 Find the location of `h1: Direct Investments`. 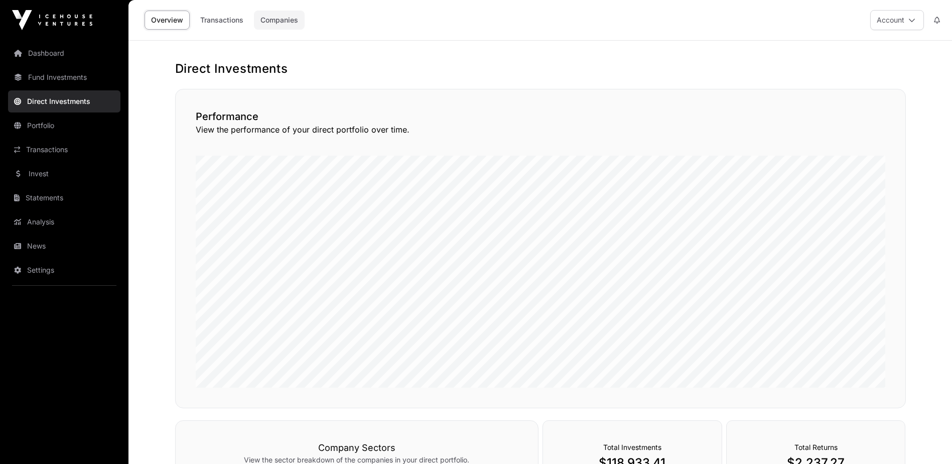

h1: Direct Investments is located at coordinates (541, 69).